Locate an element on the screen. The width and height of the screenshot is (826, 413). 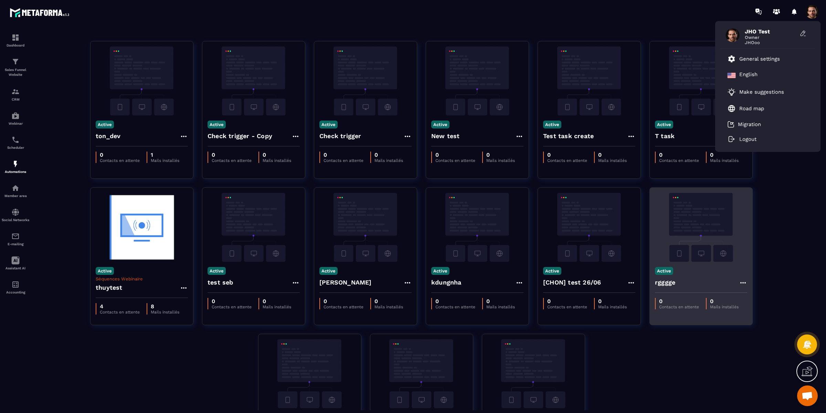
span: Owner is located at coordinates (771, 37).